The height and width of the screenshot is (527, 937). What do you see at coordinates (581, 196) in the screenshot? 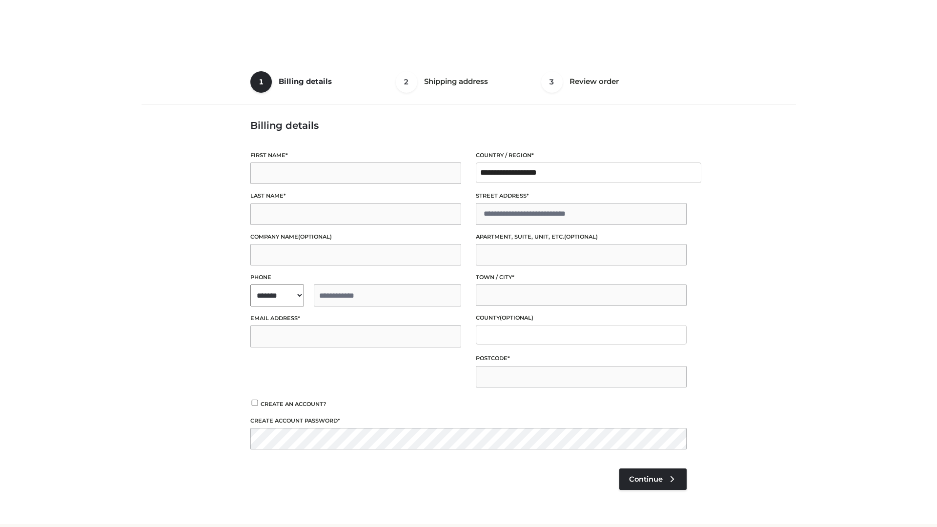
I see `label: Street address` at bounding box center [581, 196].